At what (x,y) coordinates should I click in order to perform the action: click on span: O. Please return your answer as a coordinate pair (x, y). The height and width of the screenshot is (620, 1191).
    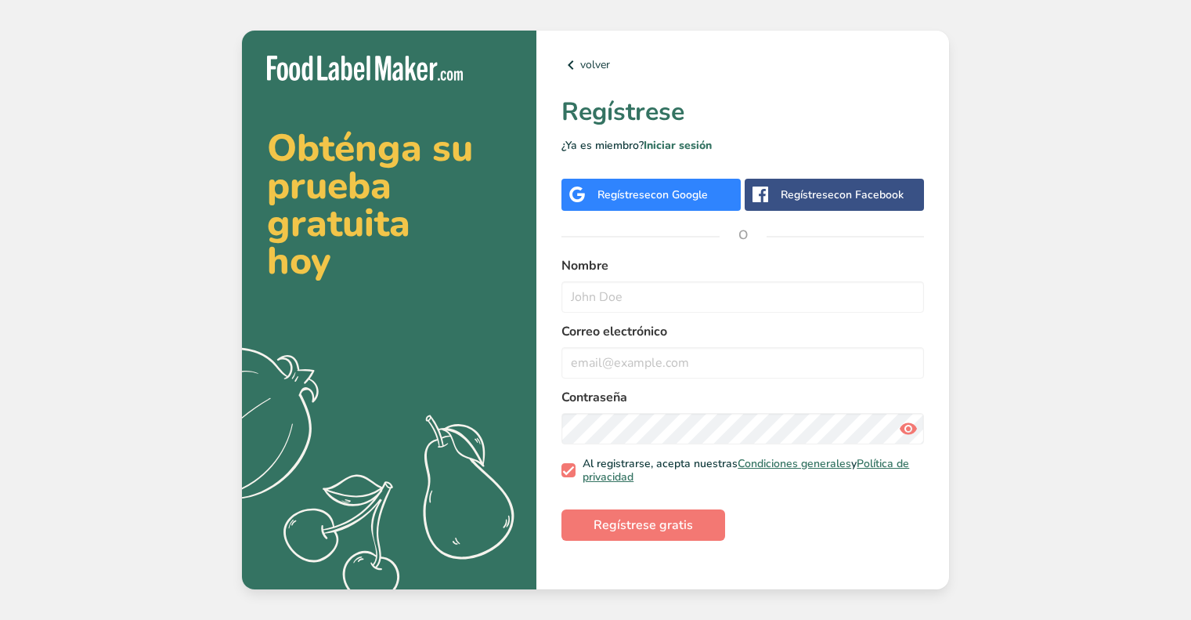
    Looking at the image, I should click on (743, 235).